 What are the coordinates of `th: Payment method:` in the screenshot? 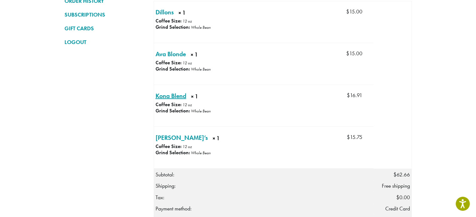 It's located at (263, 209).